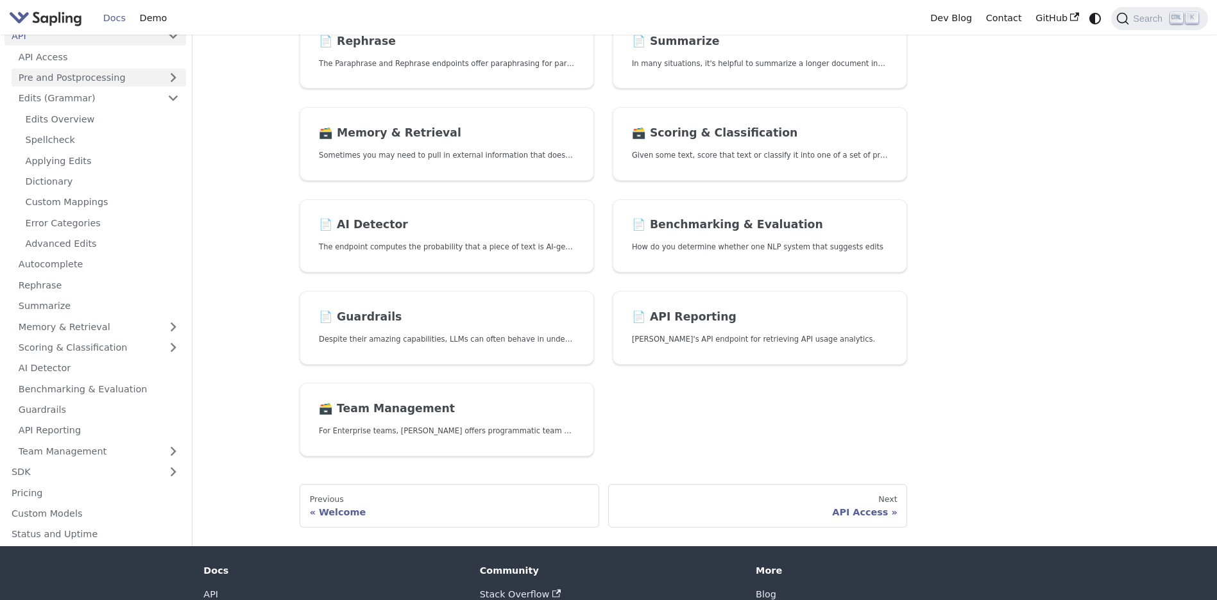 The width and height of the screenshot is (1217, 600). I want to click on a: Sapling.ai, so click(47, 18).